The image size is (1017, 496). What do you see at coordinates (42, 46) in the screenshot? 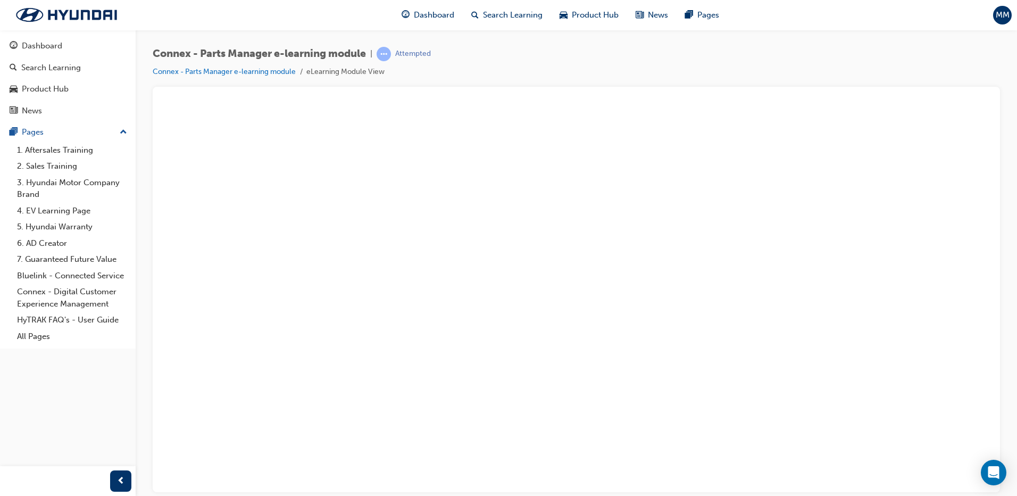
I see `div: Dashboard` at bounding box center [42, 46].